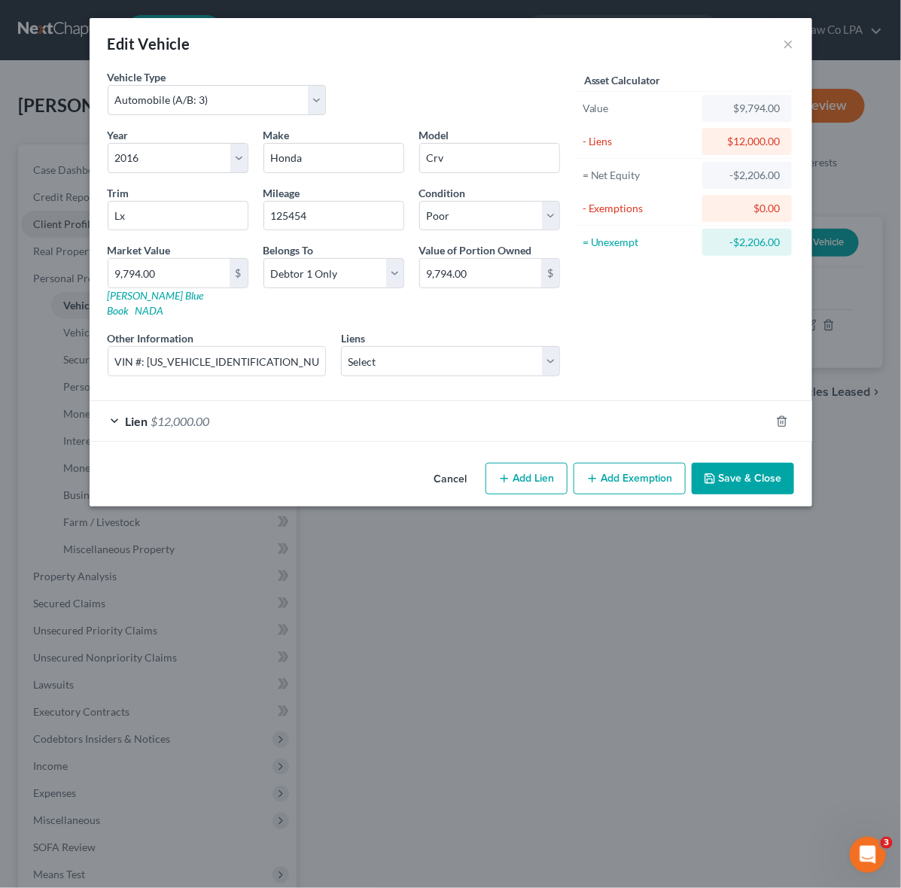 The height and width of the screenshot is (888, 901). Describe the element at coordinates (442, 193) in the screenshot. I see `label: Condition` at that location.